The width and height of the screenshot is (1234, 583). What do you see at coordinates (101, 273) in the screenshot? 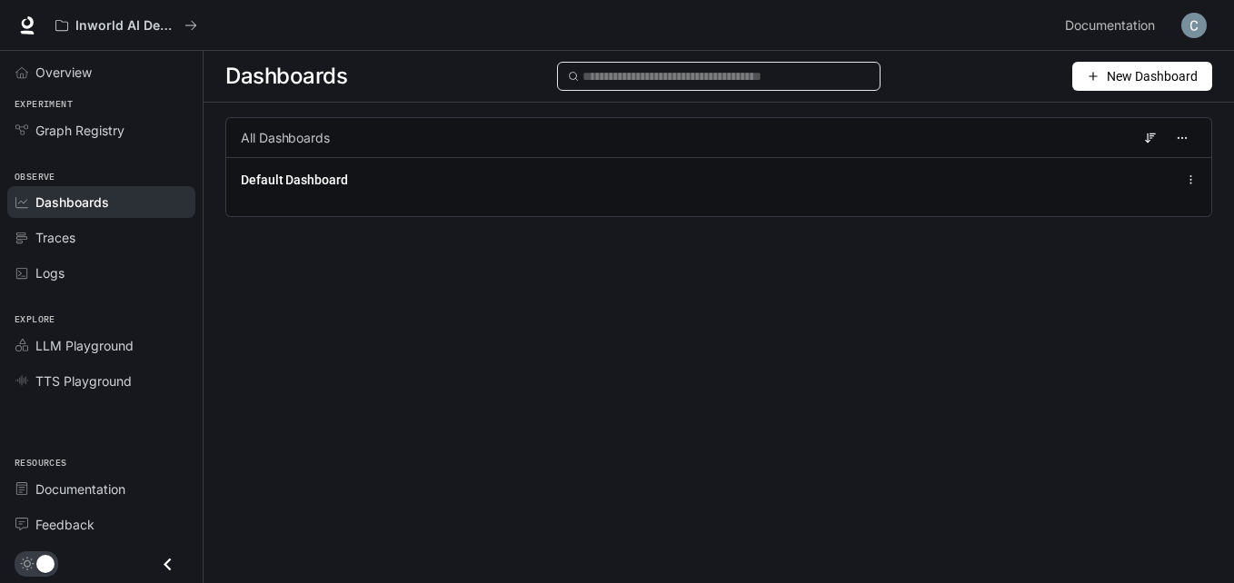
I see `a: Logs` at bounding box center [101, 273].